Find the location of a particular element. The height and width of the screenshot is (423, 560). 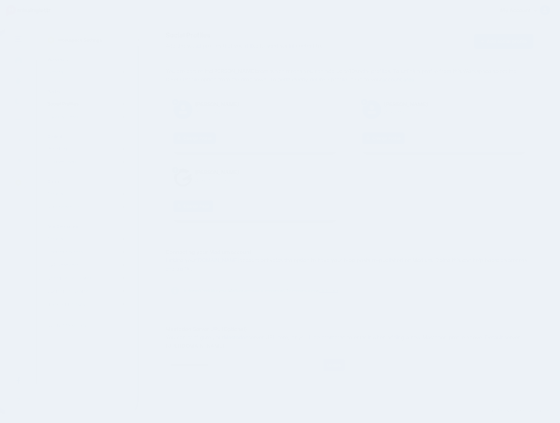

span: Add the social profiles that you'd like to send social content to. is located at coordinates (286, 46).